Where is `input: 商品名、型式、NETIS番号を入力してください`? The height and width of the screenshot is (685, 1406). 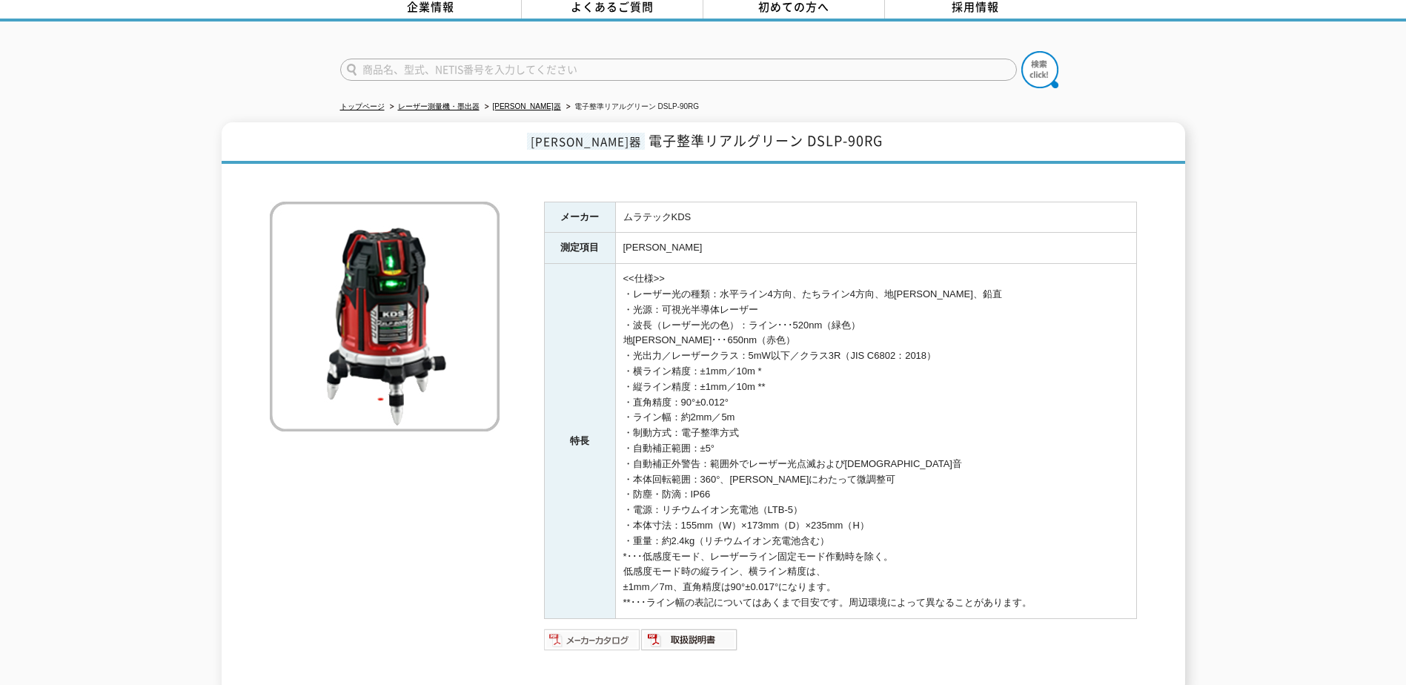 input: 商品名、型式、NETIS番号を入力してください is located at coordinates (678, 70).